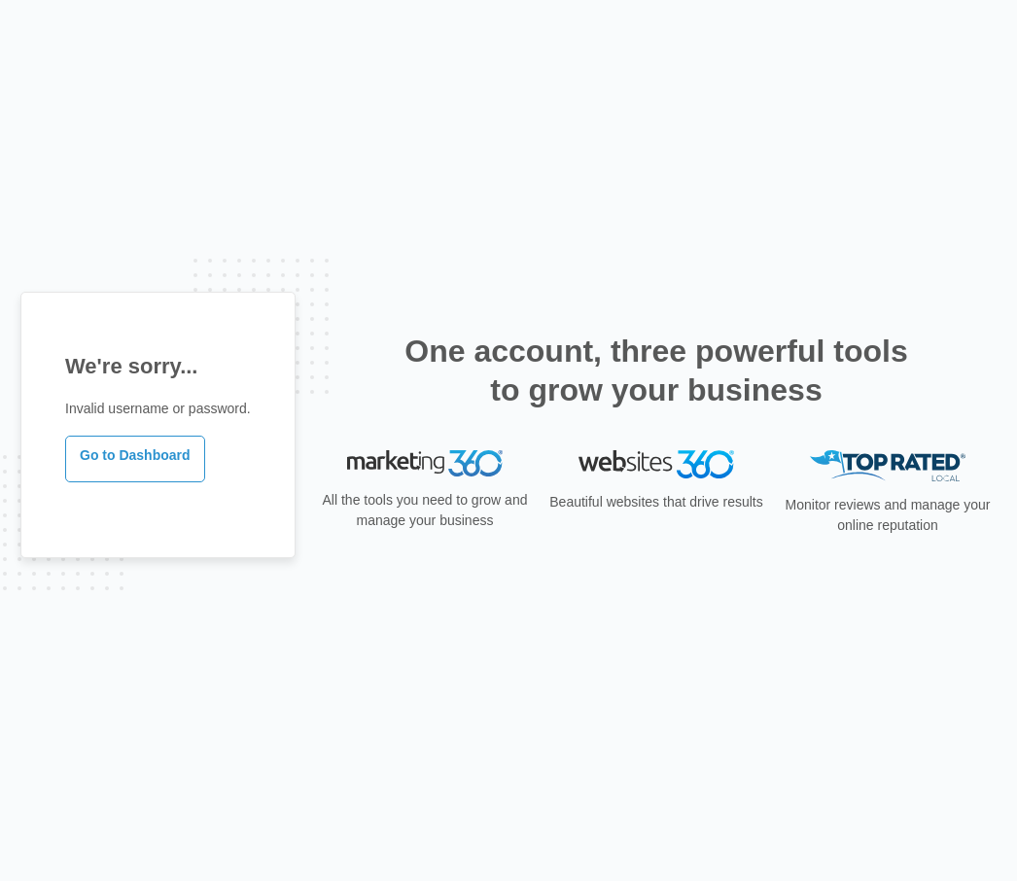 This screenshot has height=881, width=1017. Describe the element at coordinates (425, 464) in the screenshot. I see `img: Marketing 360` at that location.